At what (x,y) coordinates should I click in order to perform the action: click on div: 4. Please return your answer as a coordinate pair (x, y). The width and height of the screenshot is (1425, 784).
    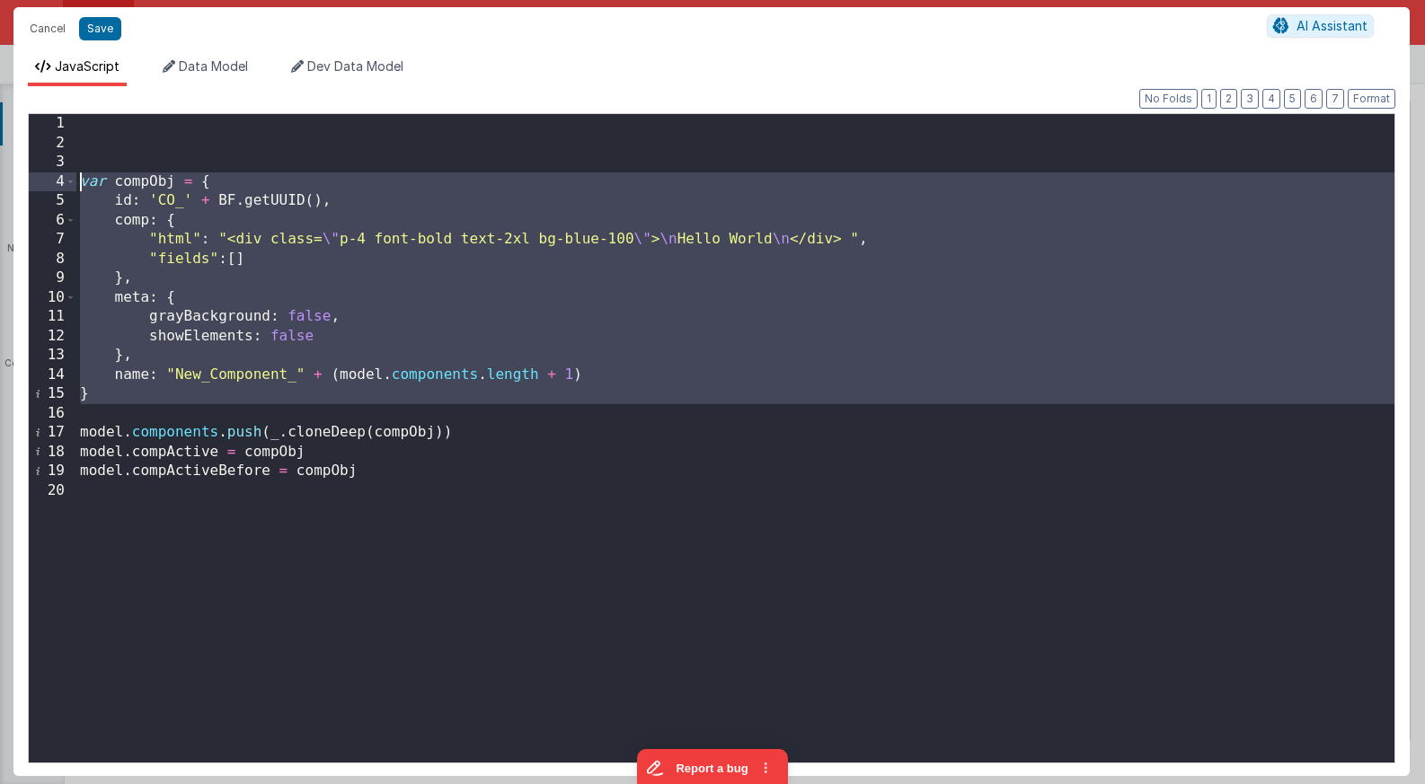
    Looking at the image, I should click on (52, 182).